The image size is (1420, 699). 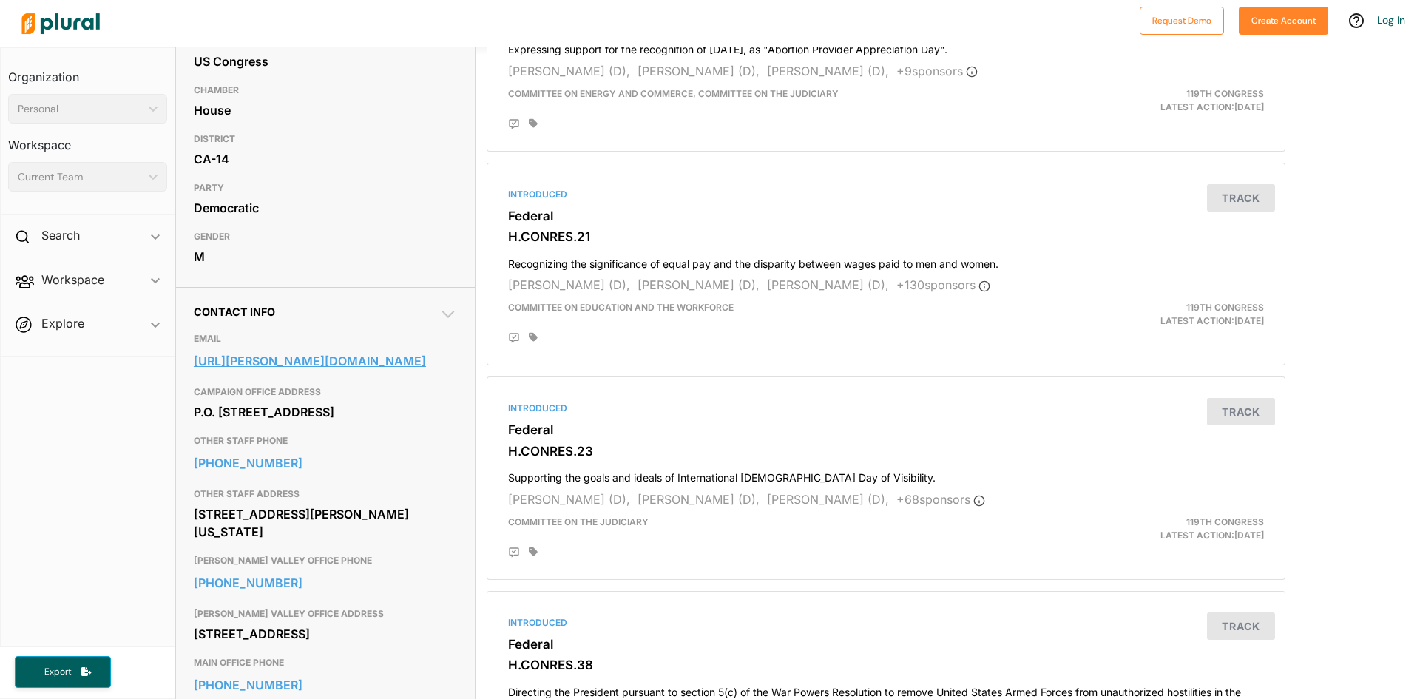 I want to click on h3: Organization, so click(x=87, y=72).